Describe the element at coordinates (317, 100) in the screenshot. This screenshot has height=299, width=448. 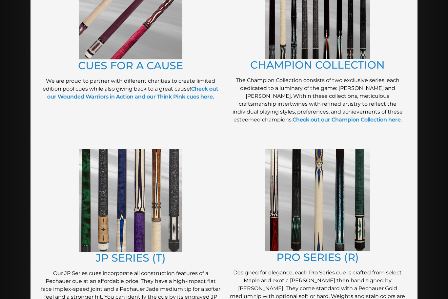
I see `p: The Champion Collection consists of two exclusive series, each dedicated to a luminary of the gam...` at that location.